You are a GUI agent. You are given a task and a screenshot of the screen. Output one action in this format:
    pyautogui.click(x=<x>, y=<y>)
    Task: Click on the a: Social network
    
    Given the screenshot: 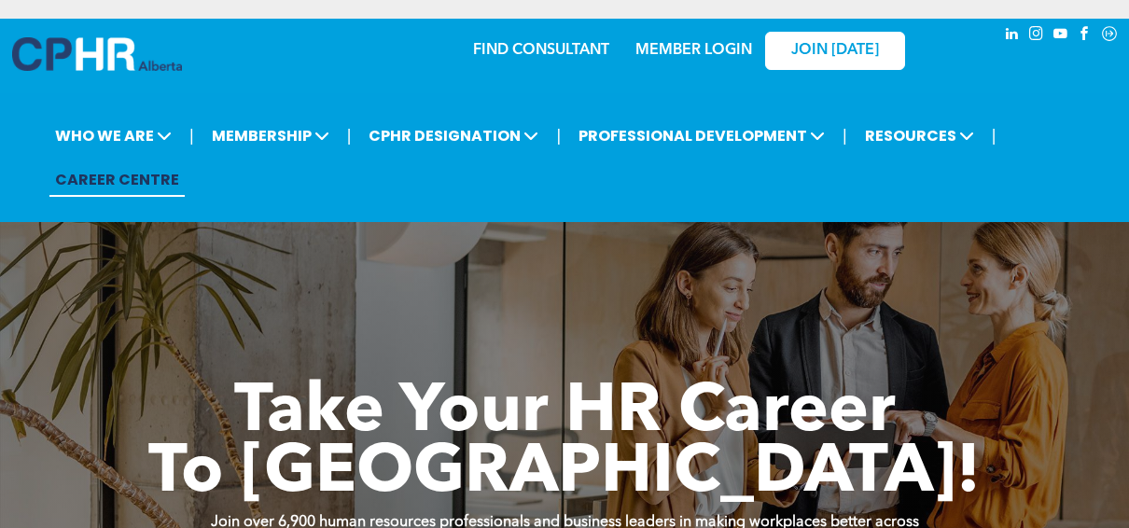 What is the action you would take?
    pyautogui.click(x=1109, y=35)
    